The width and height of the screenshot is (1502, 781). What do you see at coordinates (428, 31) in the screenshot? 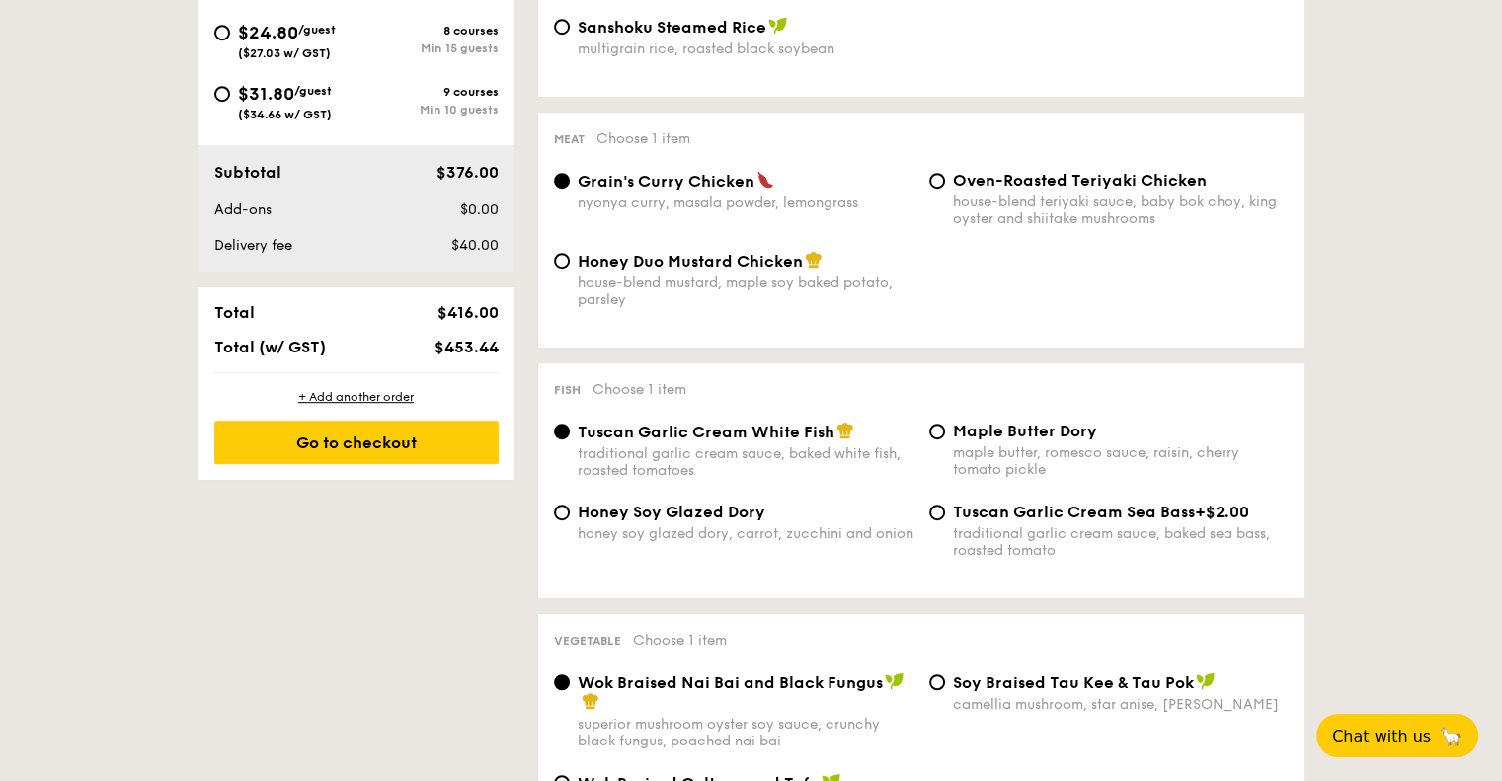
I see `div: 8 courses` at bounding box center [428, 31].